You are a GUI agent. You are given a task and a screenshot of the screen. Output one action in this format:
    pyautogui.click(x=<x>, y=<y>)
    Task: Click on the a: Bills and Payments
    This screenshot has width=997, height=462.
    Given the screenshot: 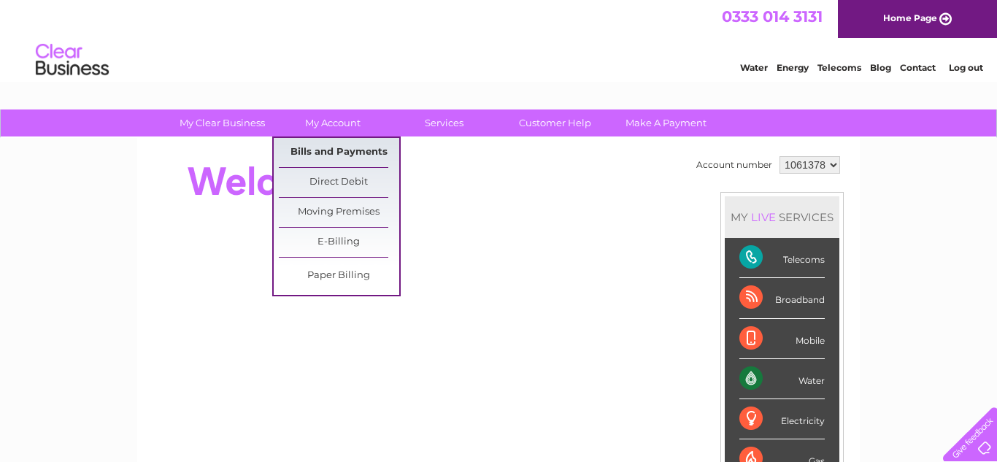 What is the action you would take?
    pyautogui.click(x=339, y=153)
    